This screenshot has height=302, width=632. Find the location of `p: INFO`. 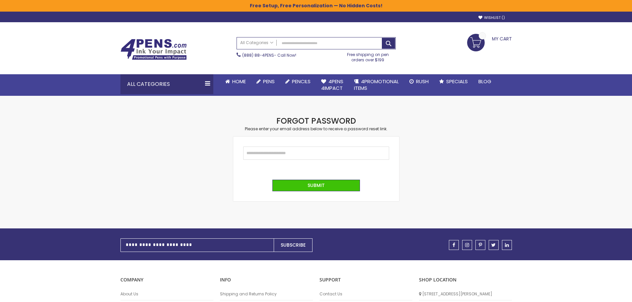

p: INFO is located at coordinates (266, 280).